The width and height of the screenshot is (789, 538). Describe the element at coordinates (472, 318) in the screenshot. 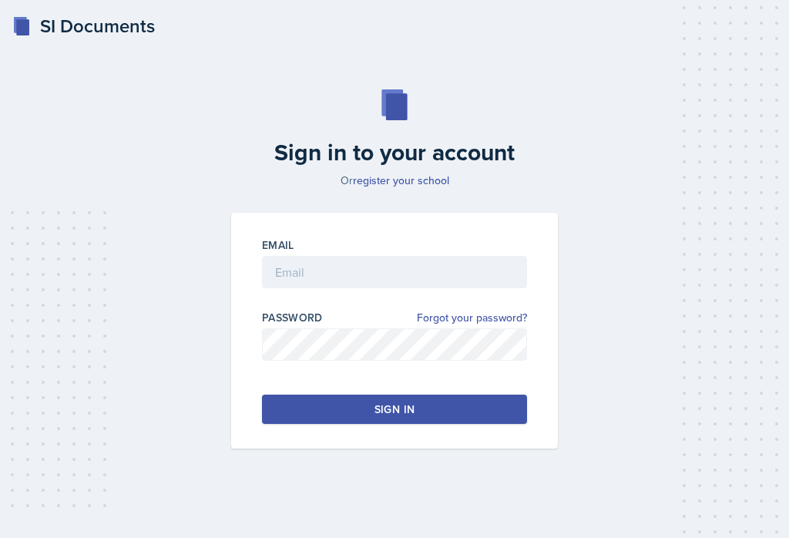

I see `a: Forgot your password?` at that location.